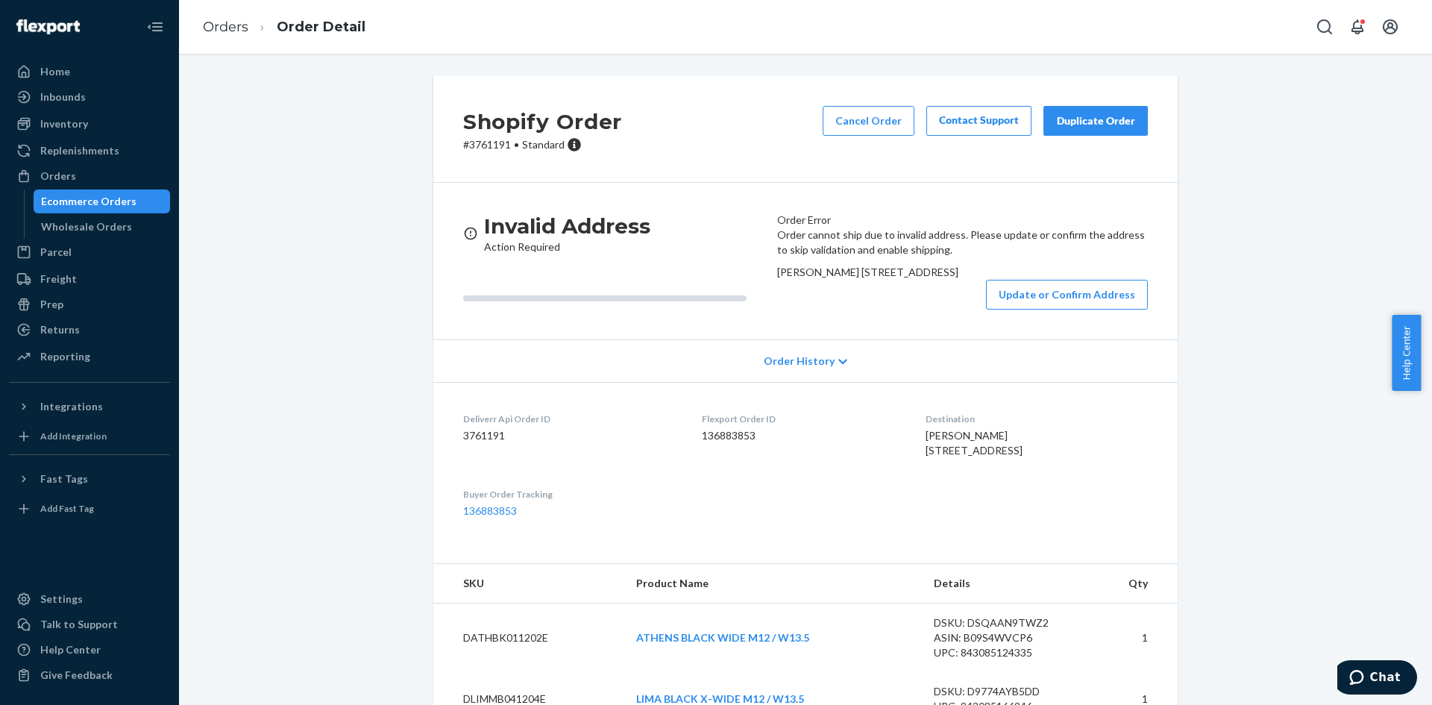 The height and width of the screenshot is (705, 1432). What do you see at coordinates (48, 27) in the screenshot?
I see `img: Flexport logo` at bounding box center [48, 27].